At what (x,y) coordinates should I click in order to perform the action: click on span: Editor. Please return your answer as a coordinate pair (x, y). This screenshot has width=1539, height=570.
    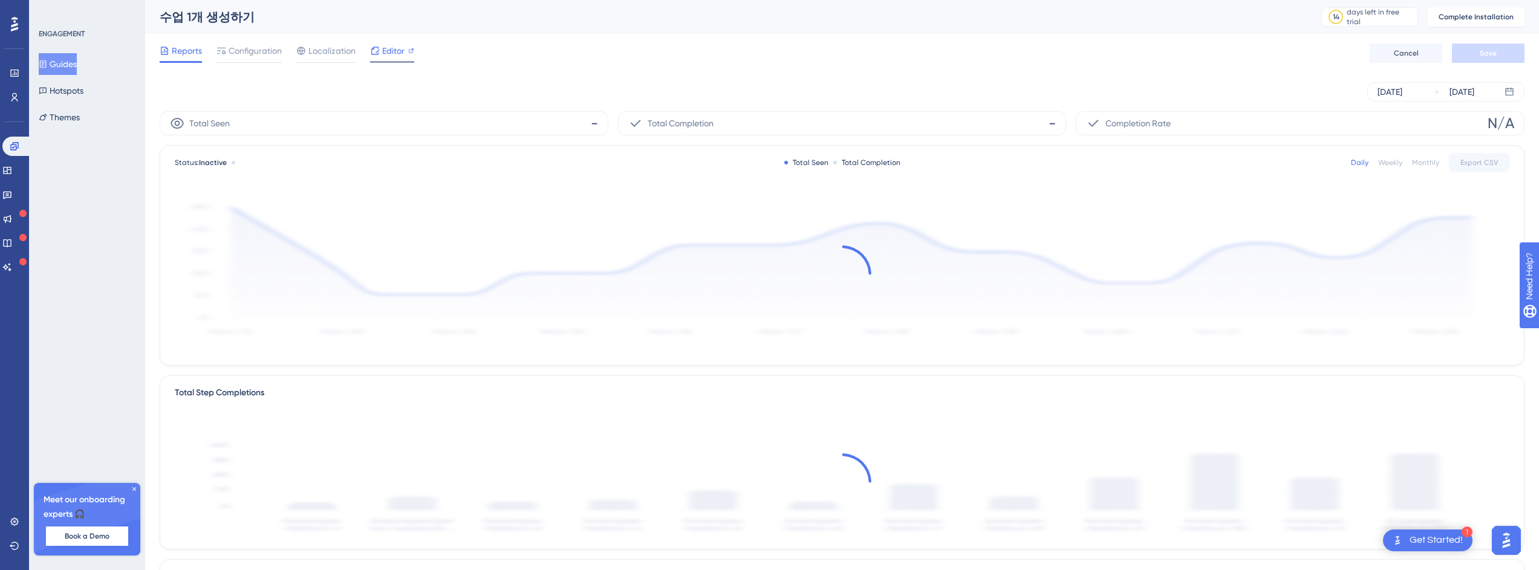
    Looking at the image, I should click on (393, 51).